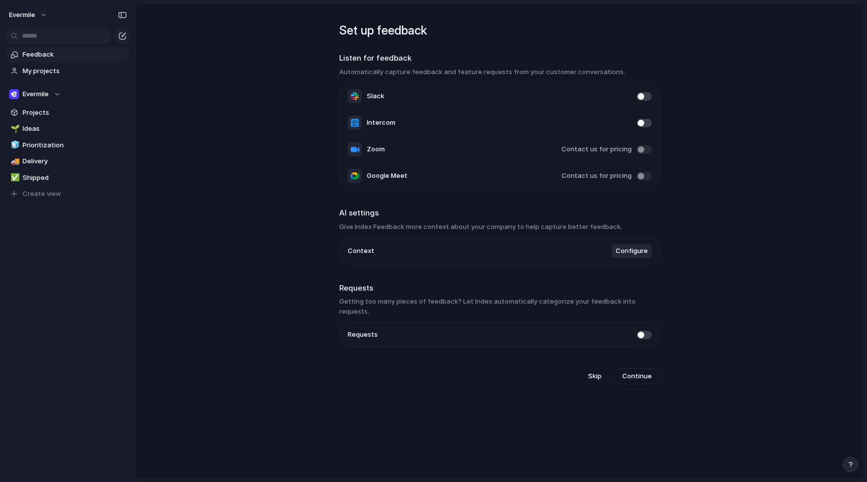  Describe the element at coordinates (376, 149) in the screenshot. I see `span: Zoom` at that location.